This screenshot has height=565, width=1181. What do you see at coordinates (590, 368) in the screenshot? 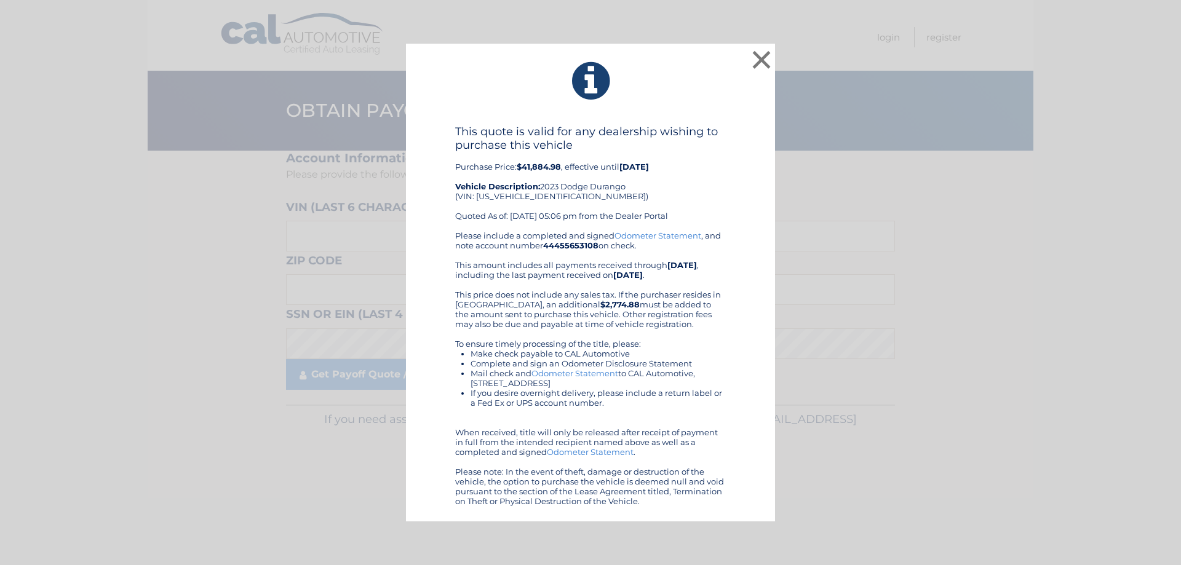
I see `div: Please include a completed and signed , and note account number on check. This amount includes al...` at bounding box center [590, 368].